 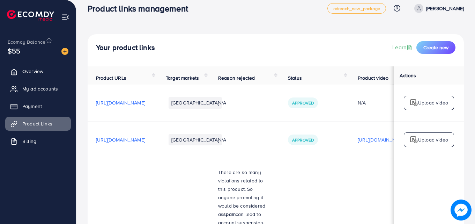 What do you see at coordinates (111, 78) in the screenshot?
I see `span: Product URLs` at bounding box center [111, 78].